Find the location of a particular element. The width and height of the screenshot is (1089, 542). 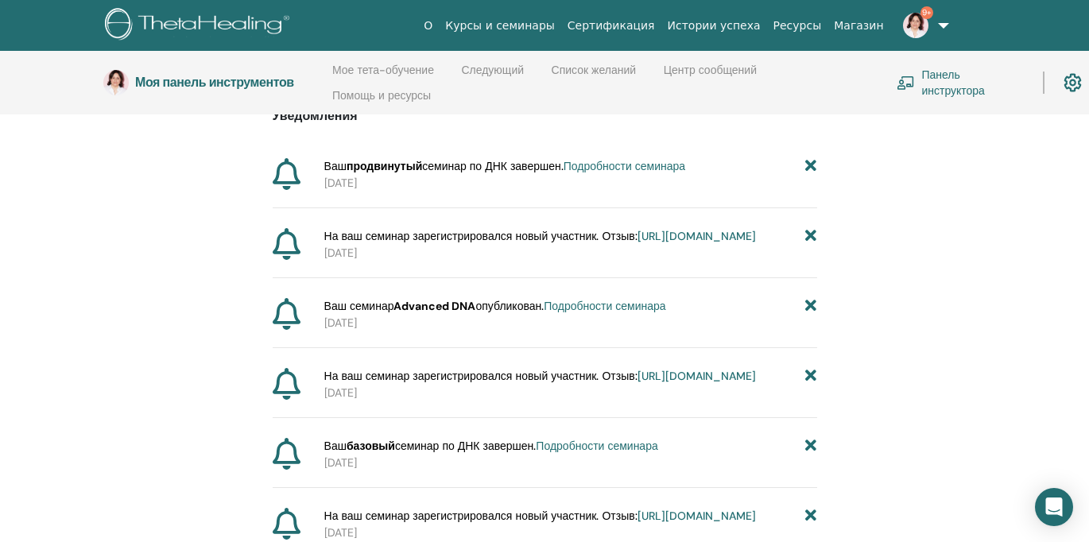

a: Ресурсы is located at coordinates (797, 25).